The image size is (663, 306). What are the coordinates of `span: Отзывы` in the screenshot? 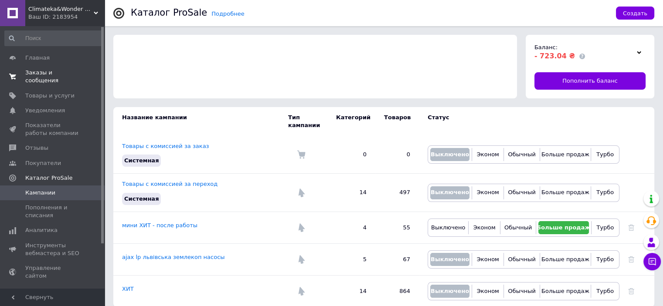 It's located at (37, 148).